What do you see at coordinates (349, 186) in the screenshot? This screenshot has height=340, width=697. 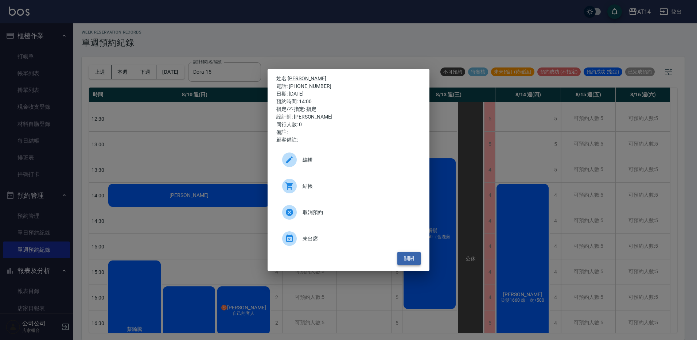 I see `div: 結帳` at bounding box center [349, 186].